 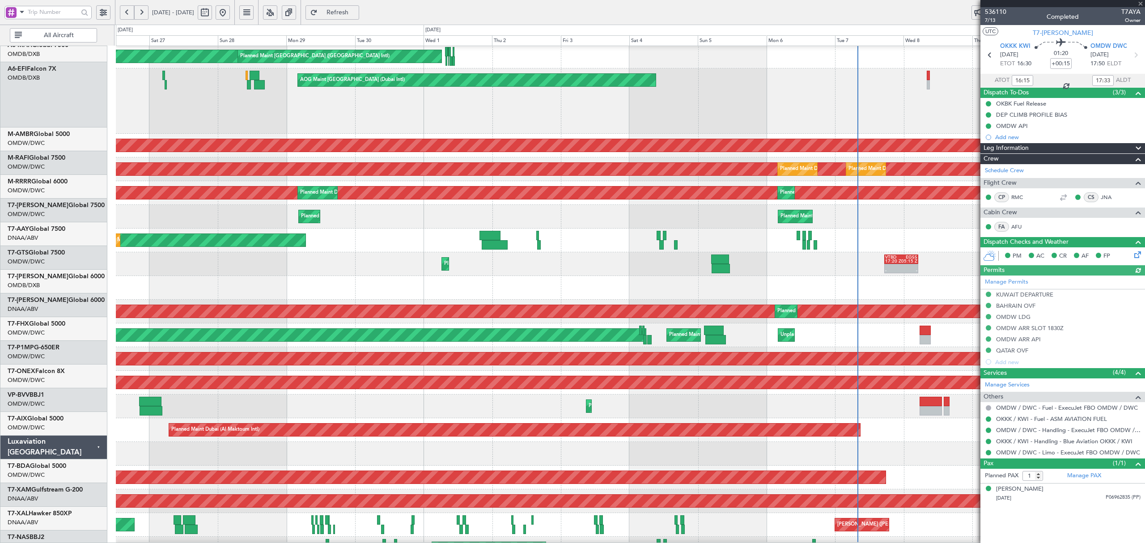 What do you see at coordinates (17, 419) in the screenshot?
I see `span: T7-AIX` at bounding box center [17, 419].